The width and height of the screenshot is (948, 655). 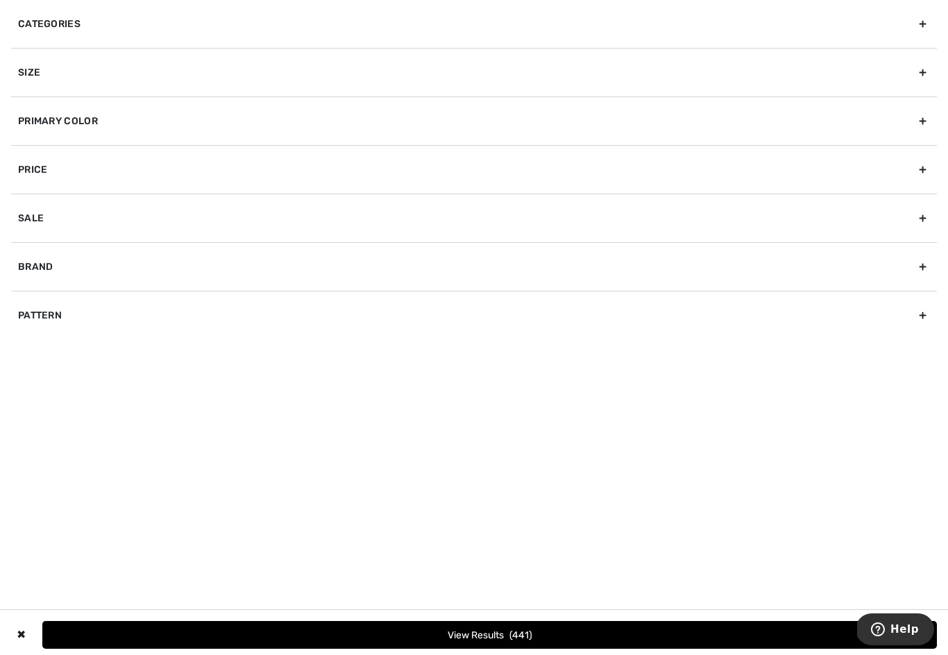 I want to click on span: 441, so click(x=521, y=635).